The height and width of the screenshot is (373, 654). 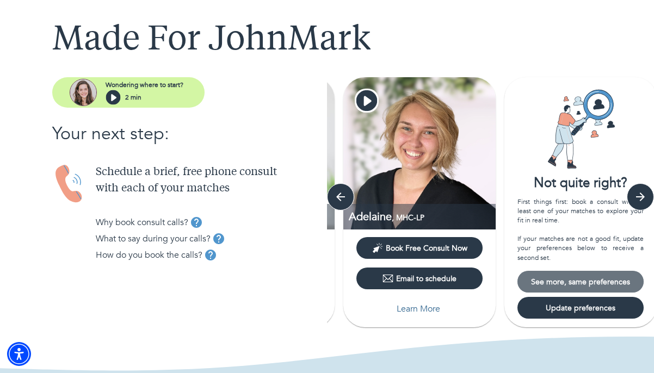 What do you see at coordinates (133, 97) in the screenshot?
I see `p: 2 min` at bounding box center [133, 97].